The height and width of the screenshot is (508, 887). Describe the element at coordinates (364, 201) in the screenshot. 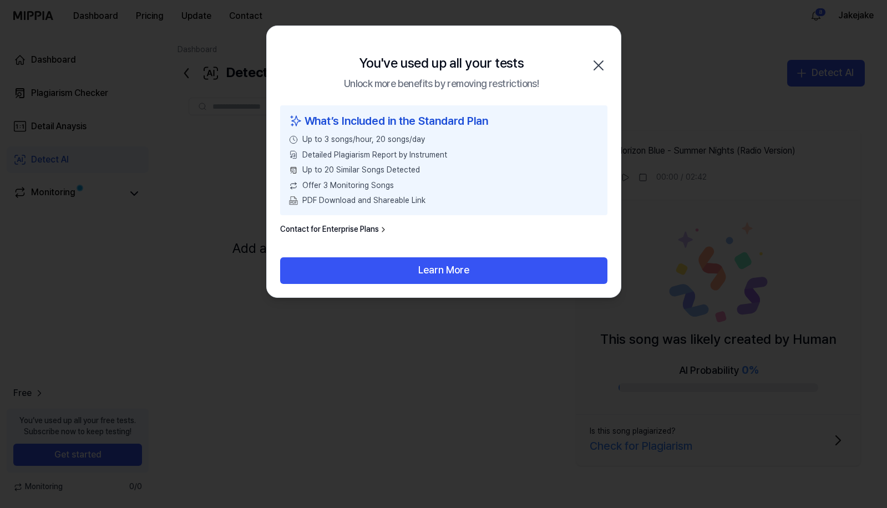

I see `span: PDF Download and Shareable Link` at that location.